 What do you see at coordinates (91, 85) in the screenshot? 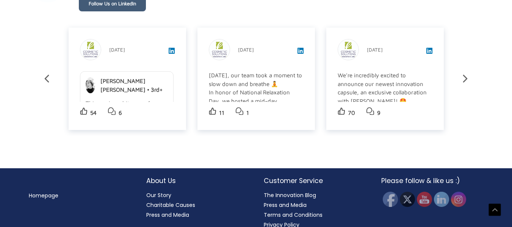
I see `img: sk-shared-userpic` at bounding box center [91, 85].